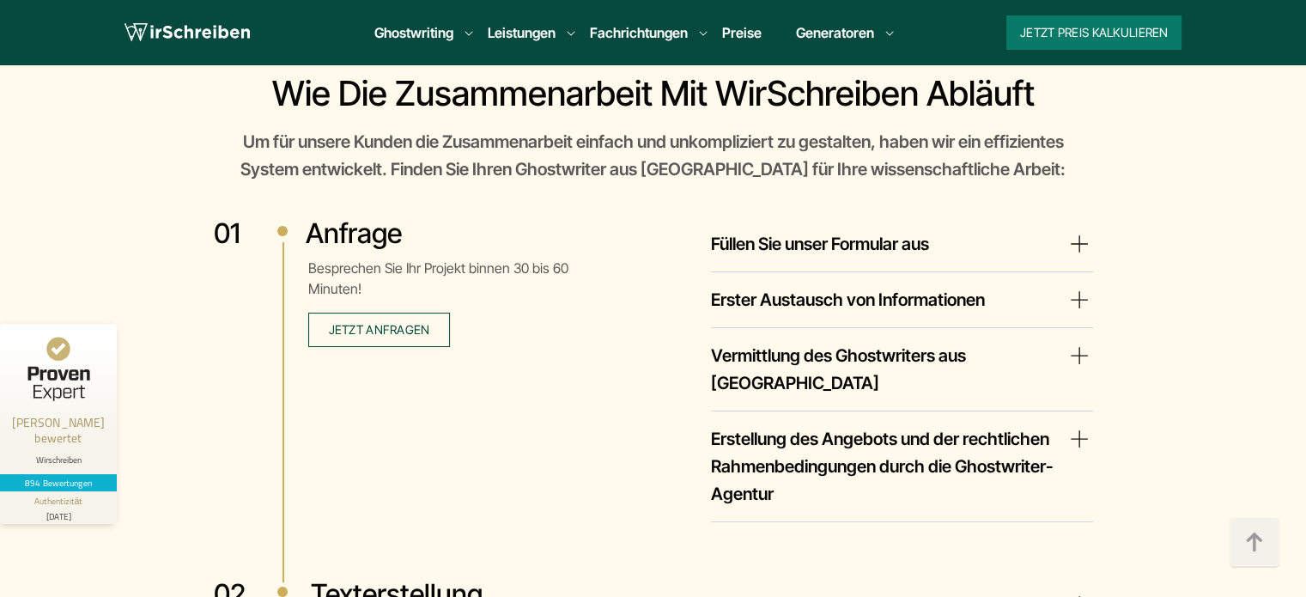 Image resolution: width=1306 pixels, height=597 pixels. I want to click on img: button top, so click(1255, 543).